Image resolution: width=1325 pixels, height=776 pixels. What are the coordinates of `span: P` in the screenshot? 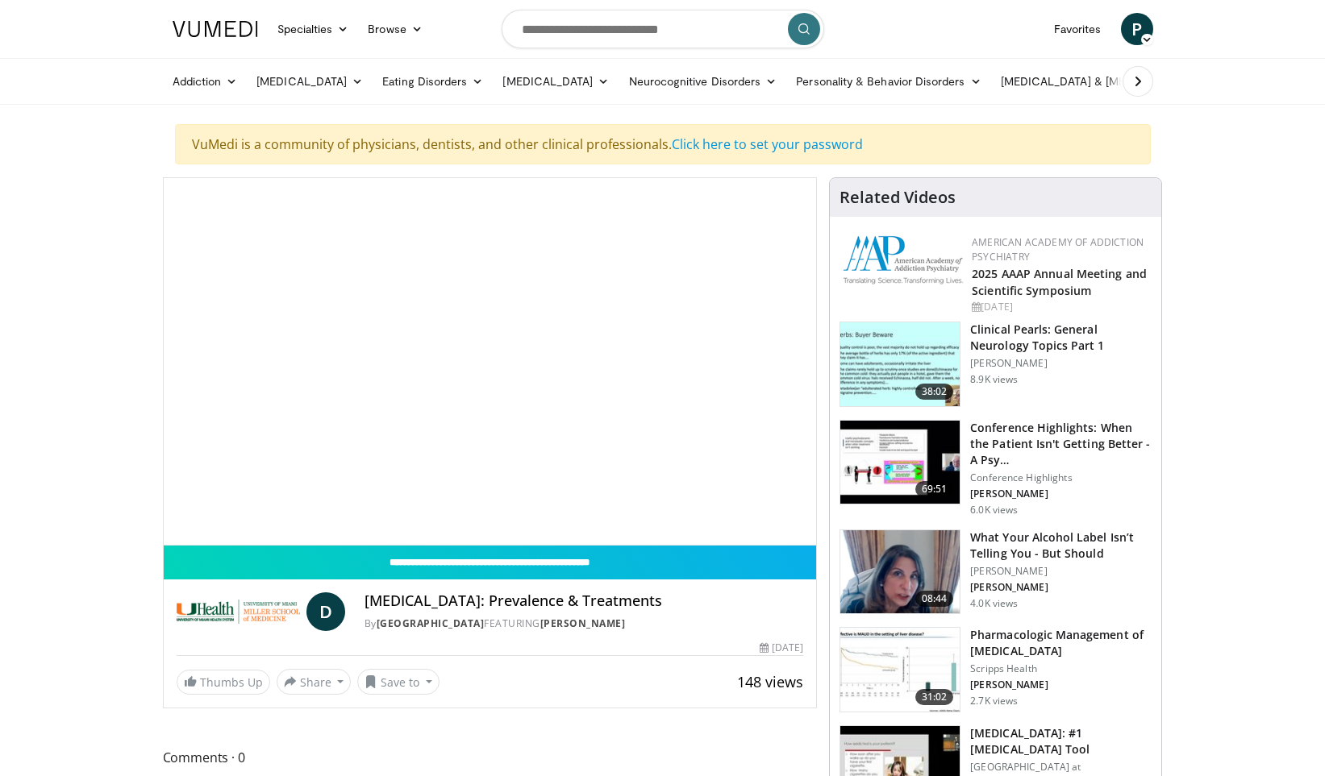 It's located at (1137, 29).